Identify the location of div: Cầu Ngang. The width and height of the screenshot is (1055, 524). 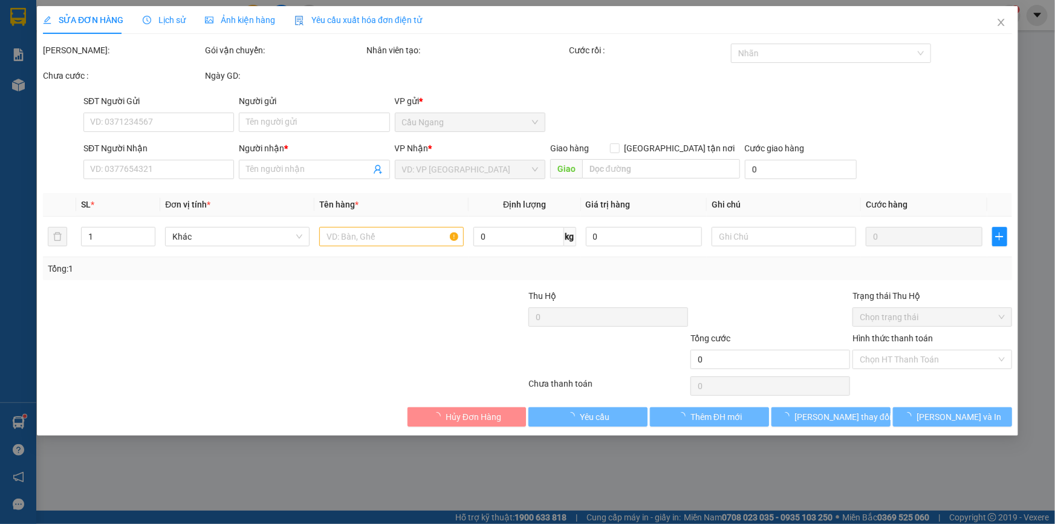
(40, 25).